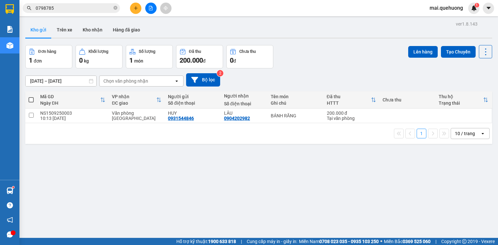 This screenshot has width=498, height=245. I want to click on div: Mã GD, so click(70, 97).